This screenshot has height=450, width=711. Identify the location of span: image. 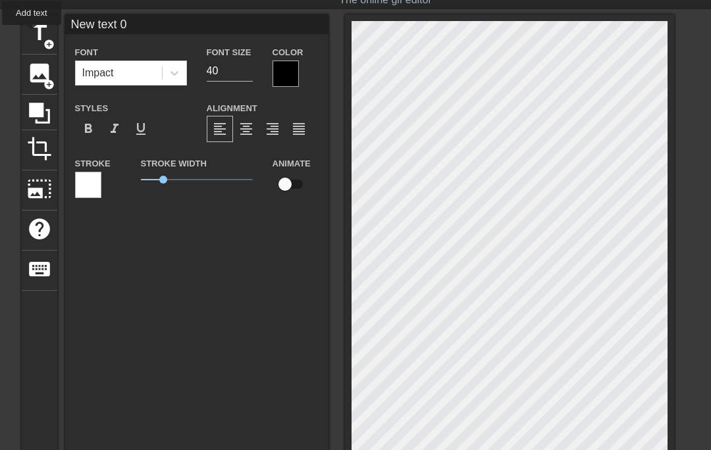
(39, 73).